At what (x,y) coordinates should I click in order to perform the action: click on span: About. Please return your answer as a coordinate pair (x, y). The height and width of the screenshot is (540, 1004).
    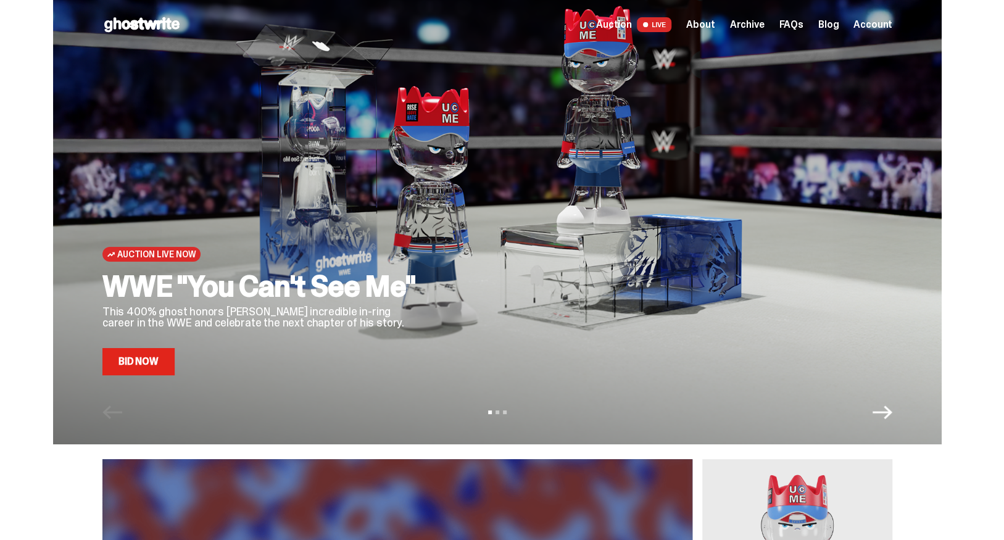
    Looking at the image, I should click on (701, 25).